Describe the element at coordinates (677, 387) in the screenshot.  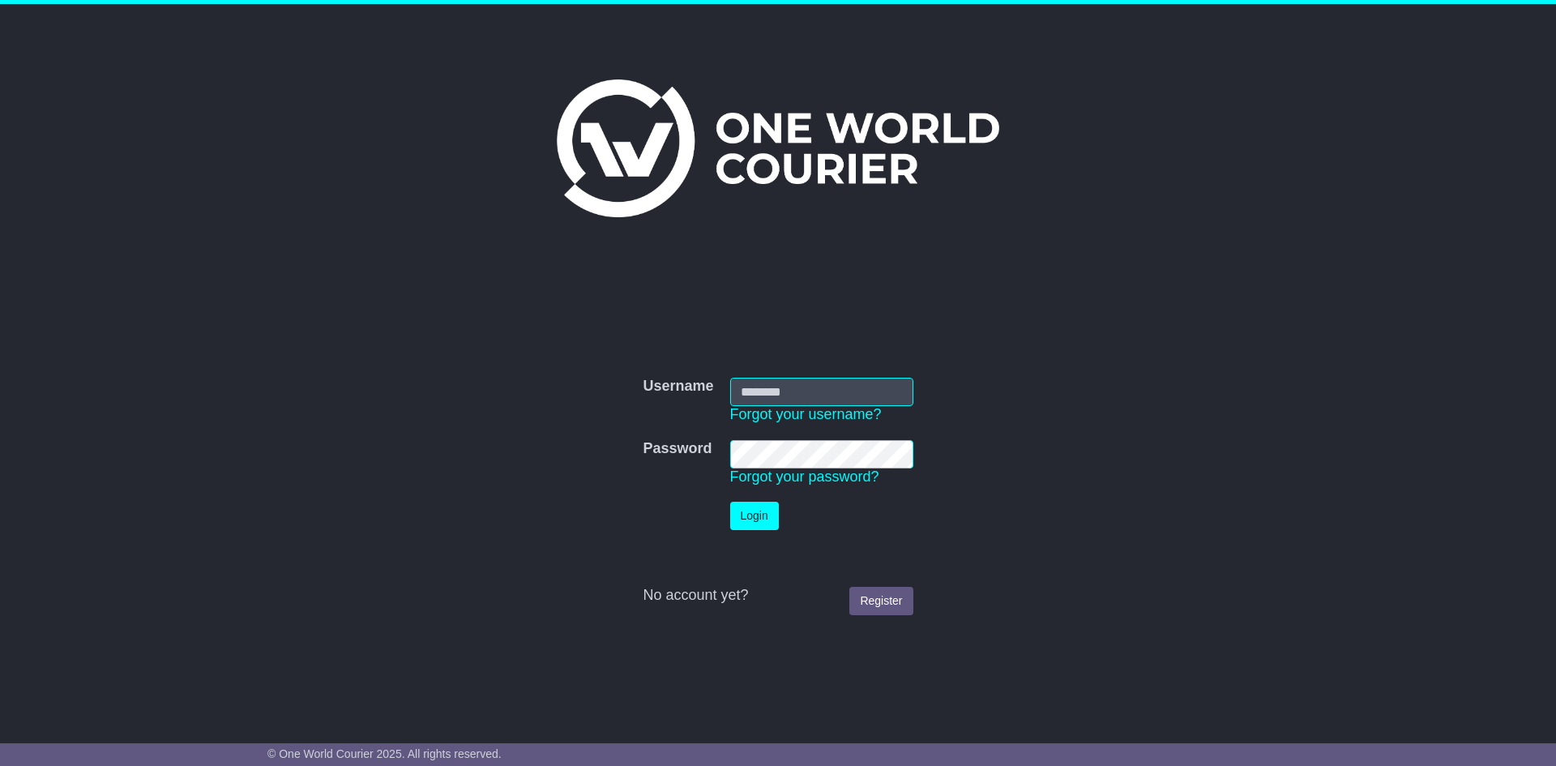
I see `label: Username` at that location.